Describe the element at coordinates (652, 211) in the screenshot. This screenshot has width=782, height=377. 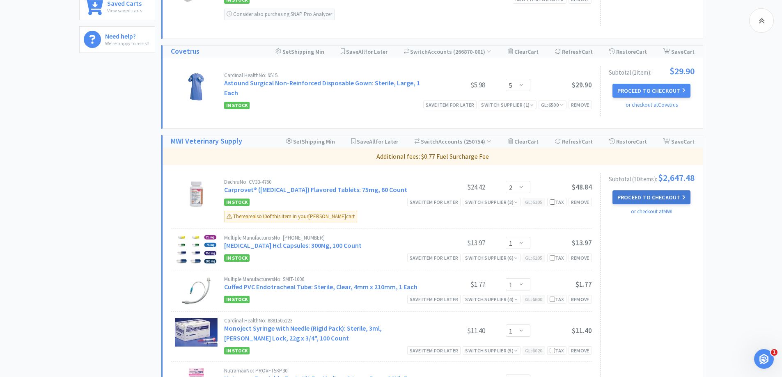
I see `a: or checkout at MWI` at that location.